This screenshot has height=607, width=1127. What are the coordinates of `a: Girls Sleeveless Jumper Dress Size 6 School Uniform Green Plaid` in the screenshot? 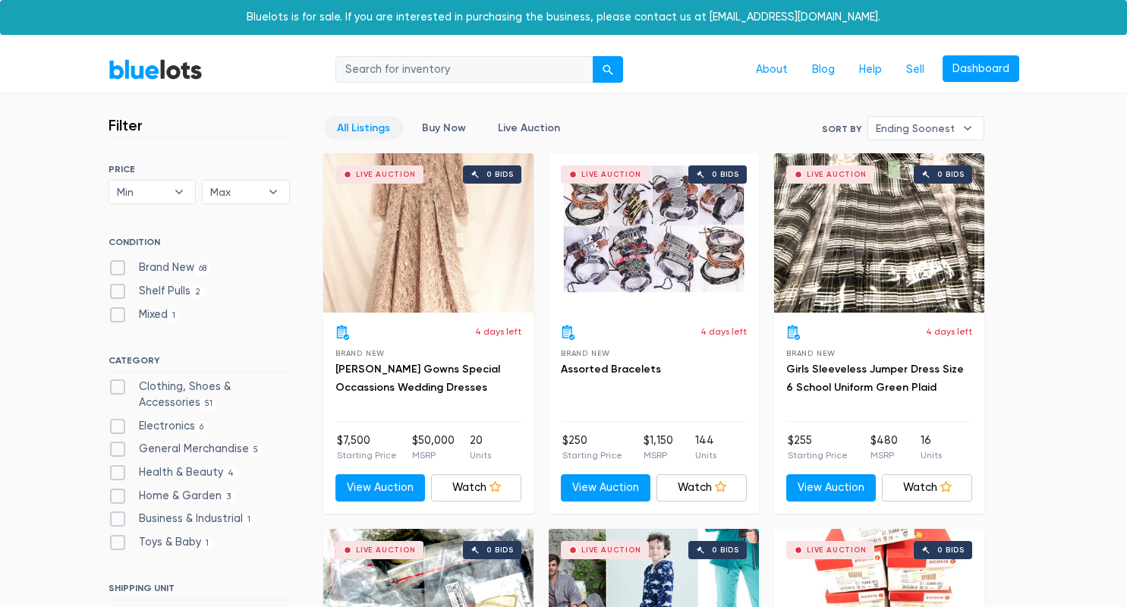 It's located at (875, 378).